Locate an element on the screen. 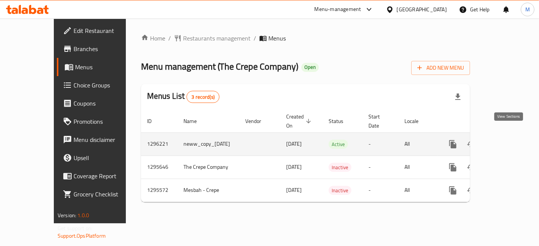 The image size is (539, 246). a: Choice Groups is located at coordinates (100, 85).